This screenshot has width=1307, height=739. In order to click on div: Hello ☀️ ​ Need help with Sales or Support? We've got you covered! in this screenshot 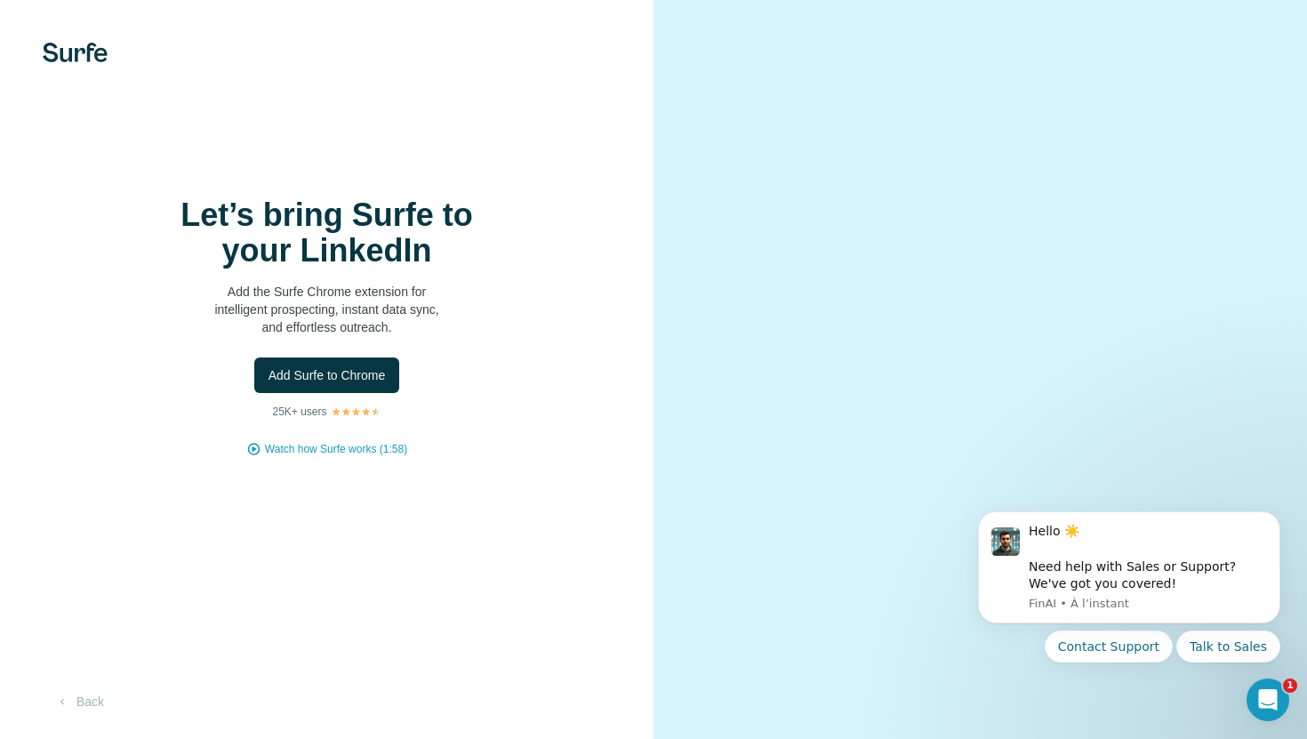, I will do `click(196, 68)`.